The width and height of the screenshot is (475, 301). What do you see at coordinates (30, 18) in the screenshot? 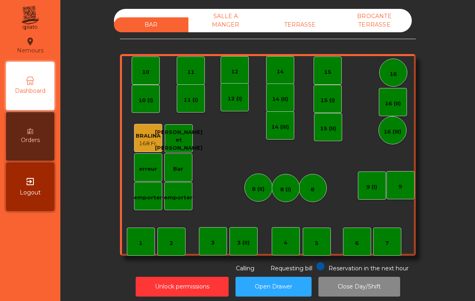
I see `img: qpiato` at bounding box center [30, 18].